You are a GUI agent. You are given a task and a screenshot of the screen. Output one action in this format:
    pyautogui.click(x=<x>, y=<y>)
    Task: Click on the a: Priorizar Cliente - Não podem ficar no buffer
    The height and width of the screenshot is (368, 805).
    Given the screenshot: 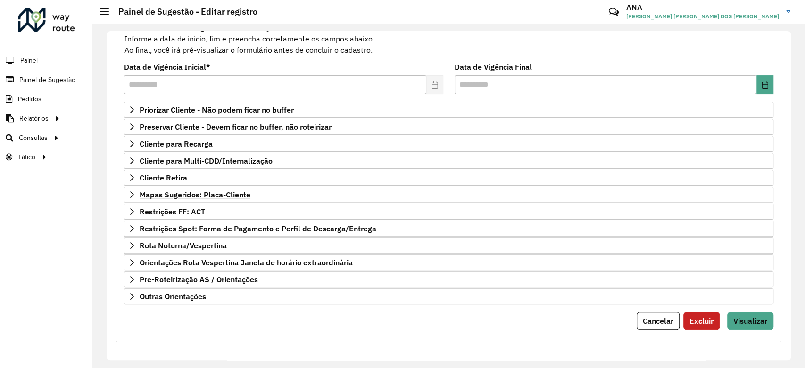 What is the action you would take?
    pyautogui.click(x=448, y=110)
    